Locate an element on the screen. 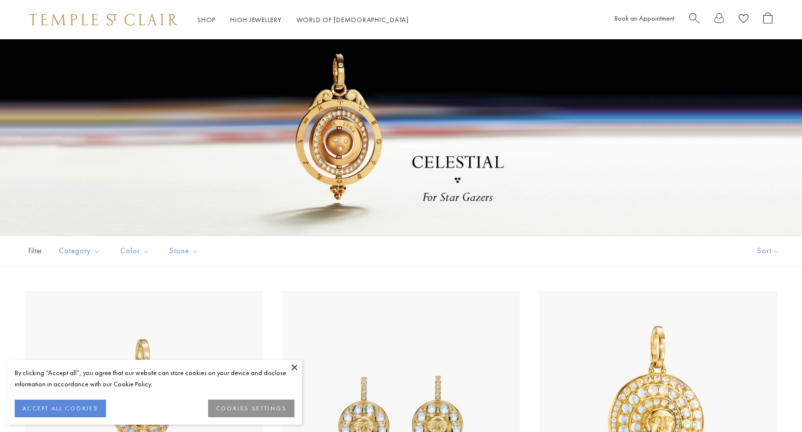  nav: Main navigation is located at coordinates (303, 20).